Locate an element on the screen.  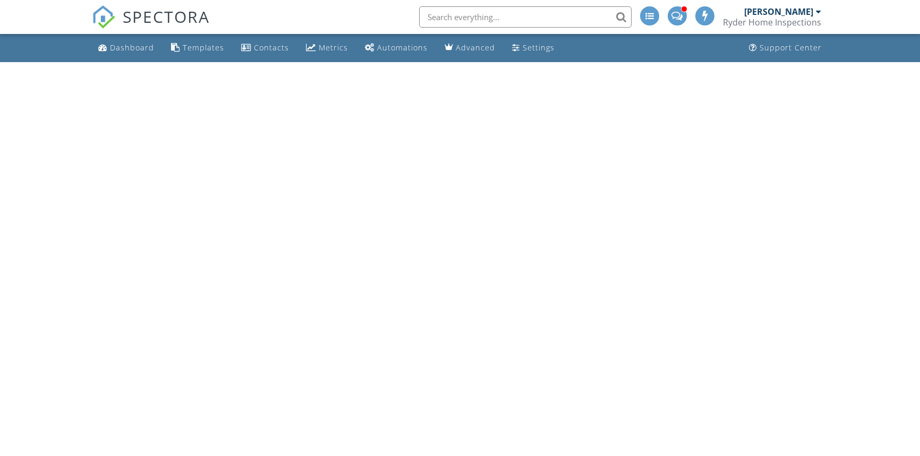
input: Search everything... is located at coordinates (525, 17).